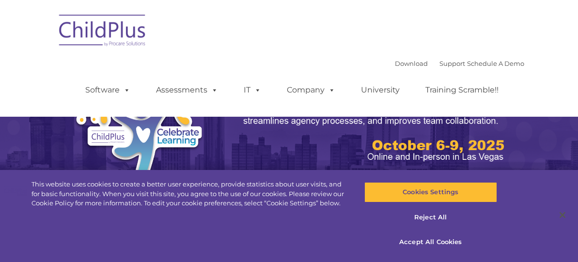 The image size is (578, 262). Describe the element at coordinates (430, 192) in the screenshot. I see `button: Cookies Settings` at that location.